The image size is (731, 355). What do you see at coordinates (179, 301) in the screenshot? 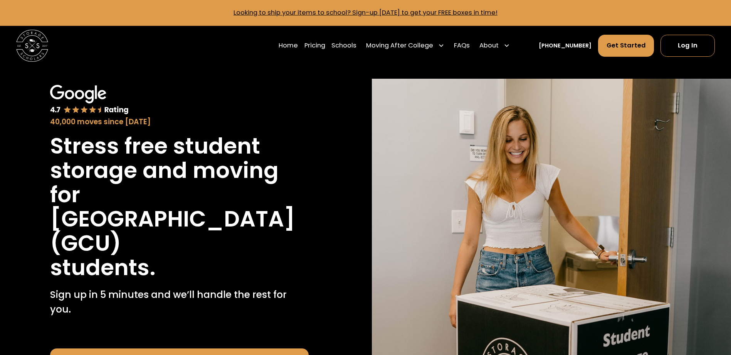
I see `p: Sign up in 5 minutes and we’ll handle the rest for you.` at bounding box center [179, 301].